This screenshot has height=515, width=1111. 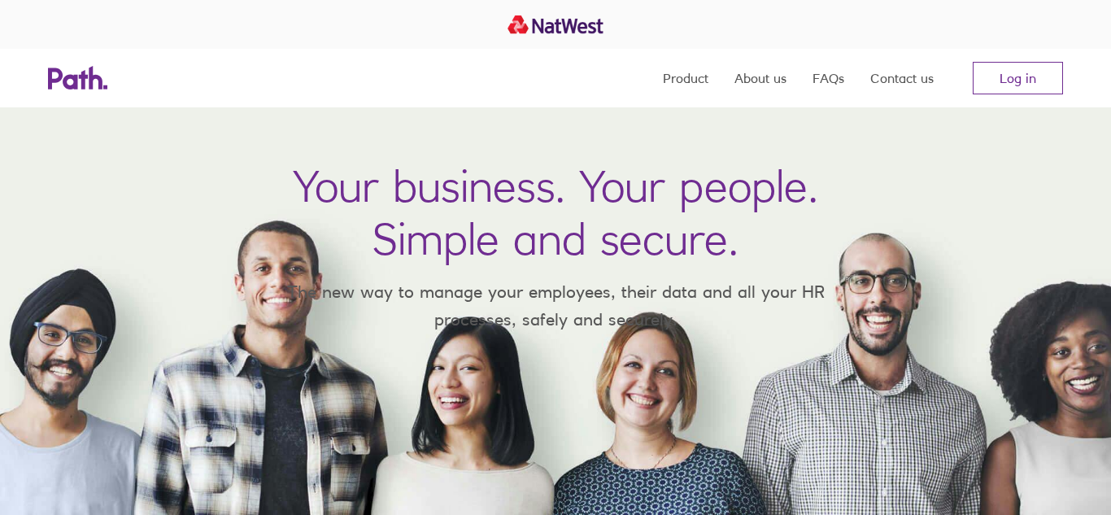 What do you see at coordinates (902, 78) in the screenshot?
I see `a: Contact us` at bounding box center [902, 78].